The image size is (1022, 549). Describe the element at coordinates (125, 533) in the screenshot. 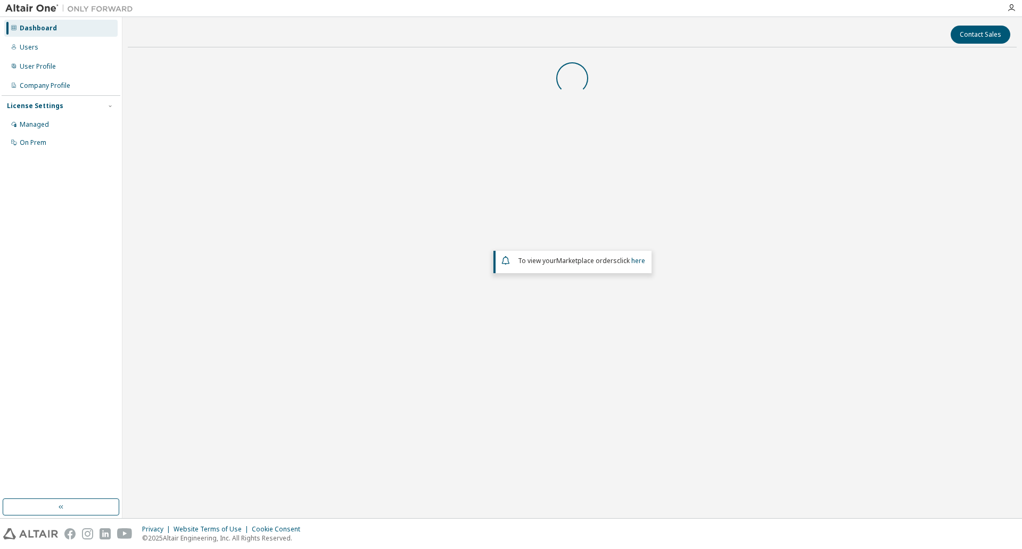

I see `img: youtube.svg` at that location.